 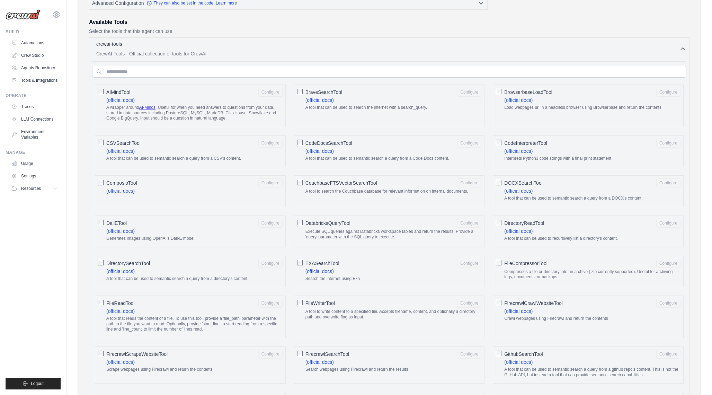 What do you see at coordinates (389, 22) in the screenshot?
I see `h3: Available Tools` at bounding box center [389, 22].